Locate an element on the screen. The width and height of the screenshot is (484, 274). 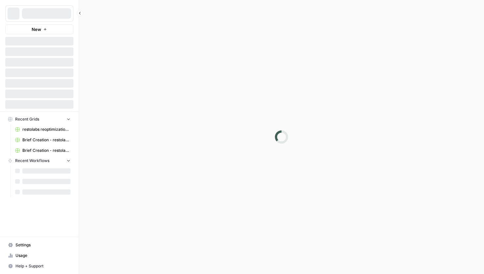
button: Recent Grids is located at coordinates (39, 119).